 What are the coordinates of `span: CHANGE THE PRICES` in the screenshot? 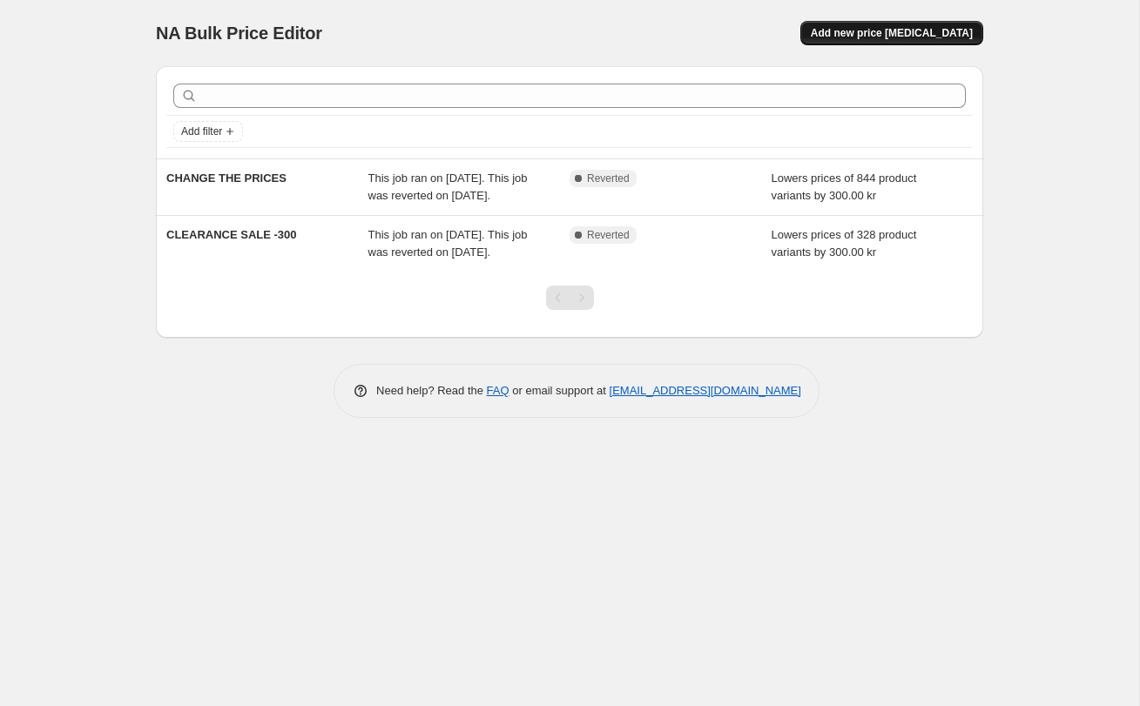 It's located at (226, 178).